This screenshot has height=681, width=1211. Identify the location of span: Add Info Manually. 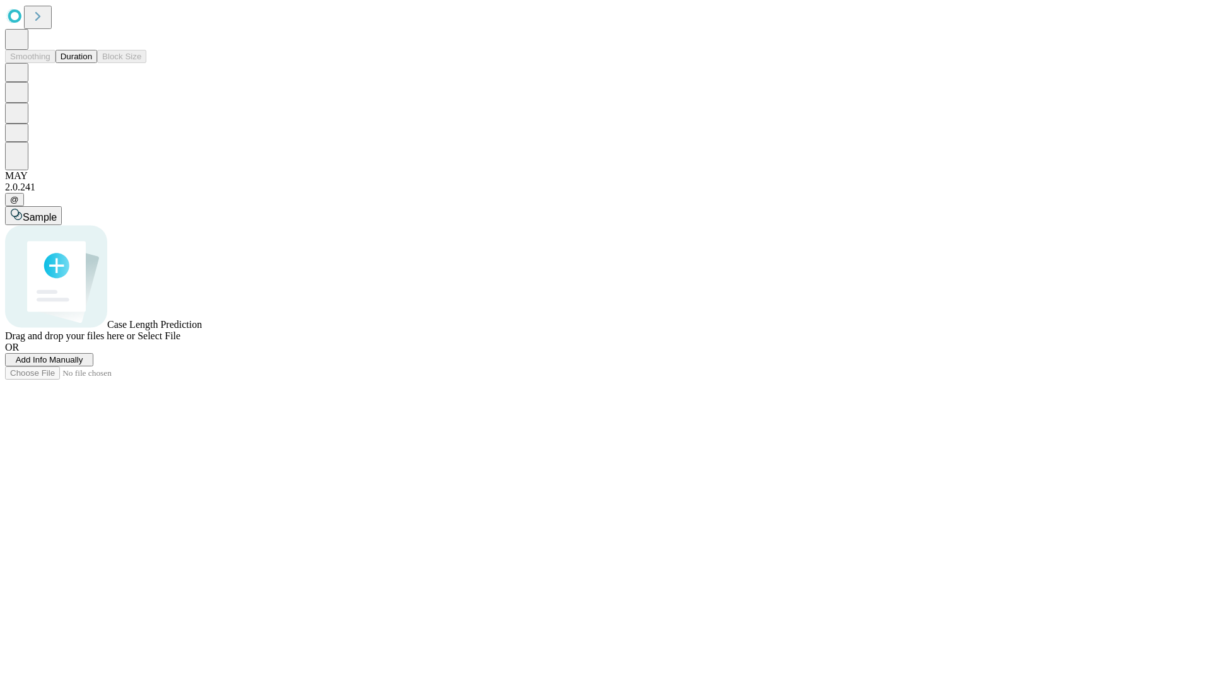
(49, 359).